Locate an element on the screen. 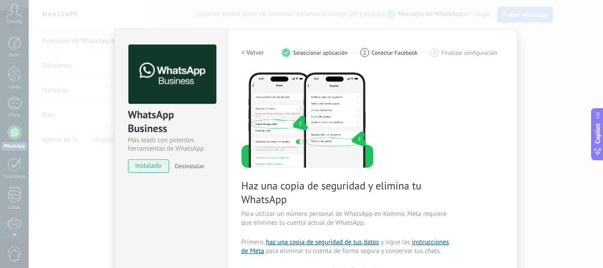 The width and height of the screenshot is (603, 268). div: Más leads con potentes herramientas de WhatsApp is located at coordinates (171, 144).